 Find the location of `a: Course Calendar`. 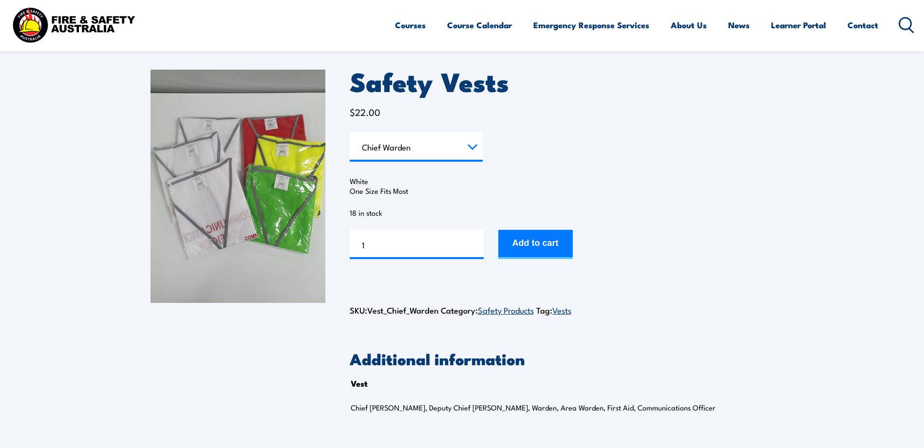

a: Course Calendar is located at coordinates (479, 25).